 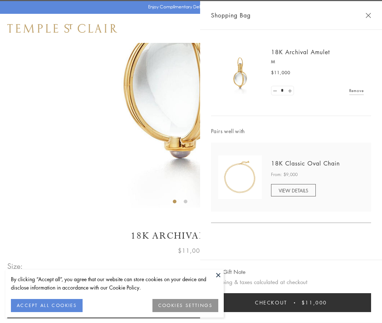 What do you see at coordinates (62, 28) in the screenshot?
I see `img: Temple St. Clair` at bounding box center [62, 28].